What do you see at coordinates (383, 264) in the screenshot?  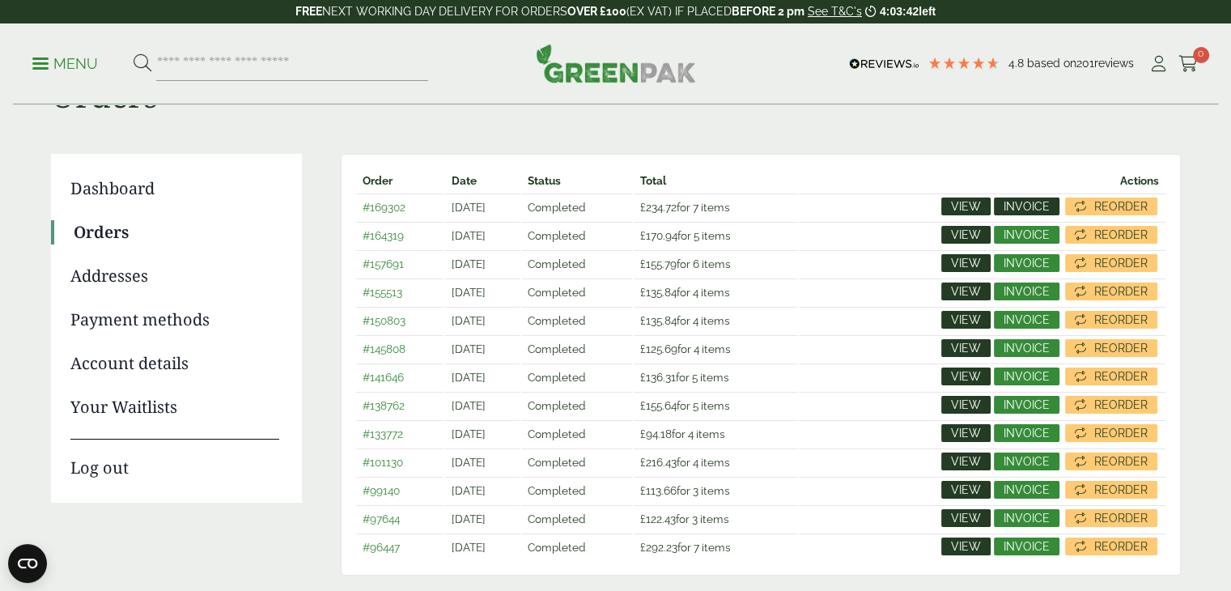 I see `a: #157691` at bounding box center [383, 264].